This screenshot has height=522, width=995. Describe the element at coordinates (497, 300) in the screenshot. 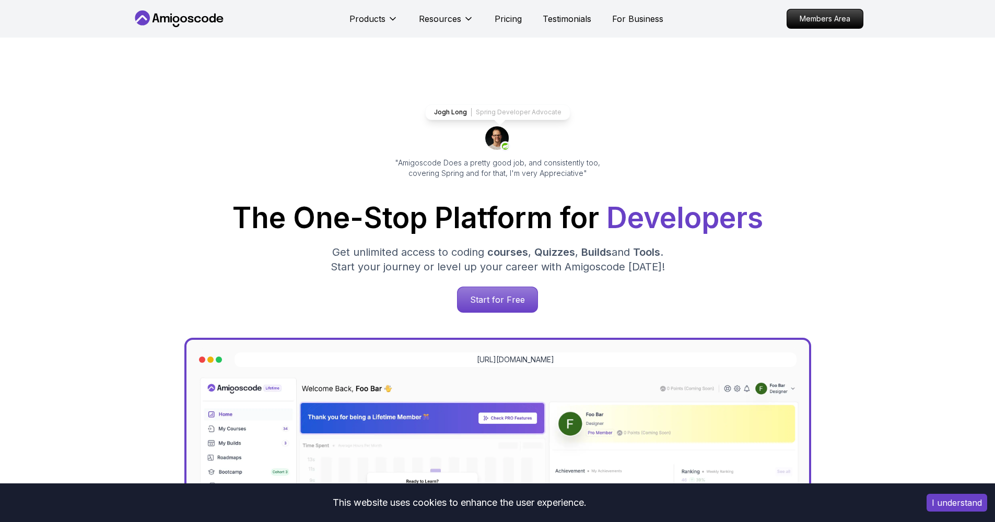

I see `a: Start for Free` at that location.